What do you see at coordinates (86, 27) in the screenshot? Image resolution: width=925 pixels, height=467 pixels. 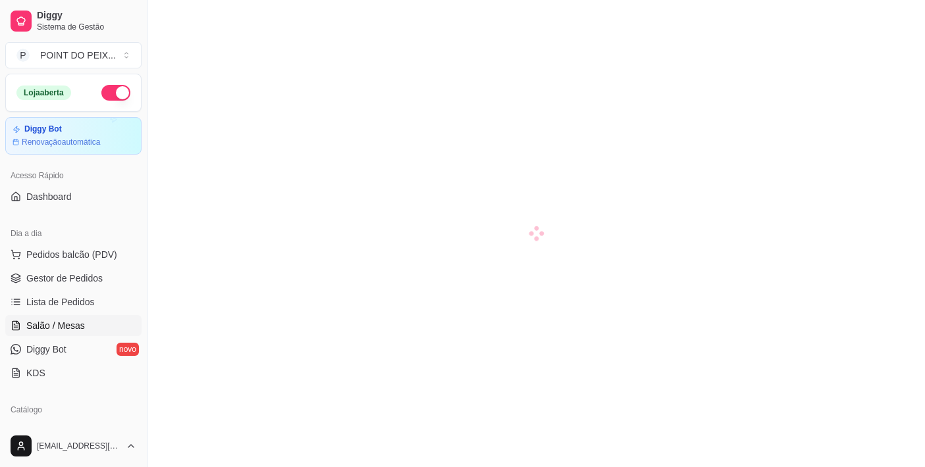 I see `span: Sistema de Gestão` at bounding box center [86, 27].